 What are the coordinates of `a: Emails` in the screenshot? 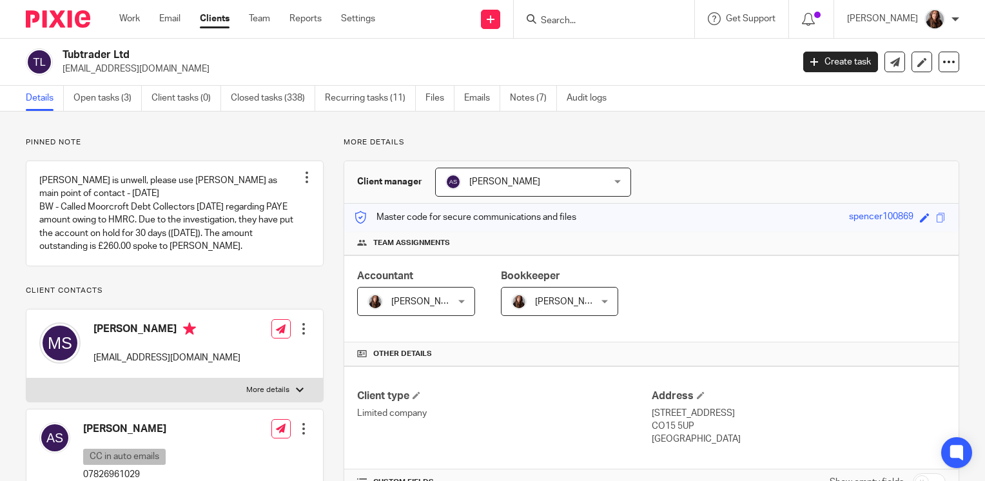 It's located at (482, 98).